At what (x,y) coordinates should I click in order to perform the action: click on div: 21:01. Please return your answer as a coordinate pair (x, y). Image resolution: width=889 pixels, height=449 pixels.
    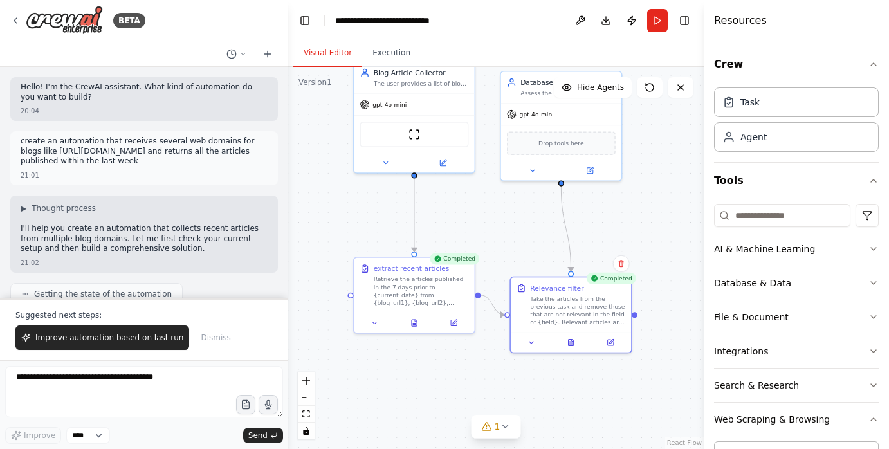
    Looking at the image, I should click on (30, 175).